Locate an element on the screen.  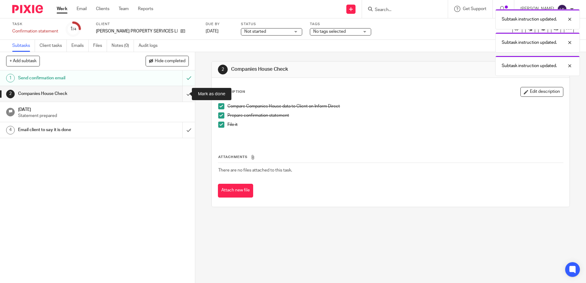
label: Client is located at coordinates (147, 24).